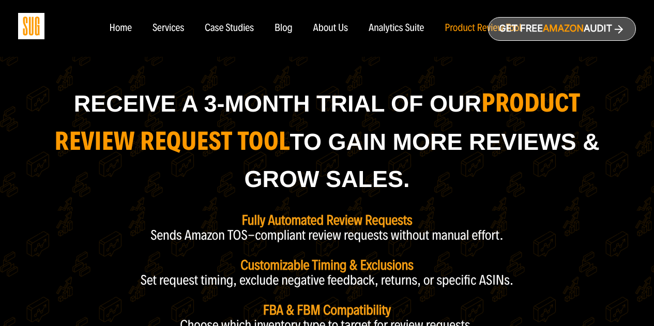 Image resolution: width=654 pixels, height=326 pixels. What do you see at coordinates (331, 28) in the screenshot?
I see `div: About Us` at bounding box center [331, 28].